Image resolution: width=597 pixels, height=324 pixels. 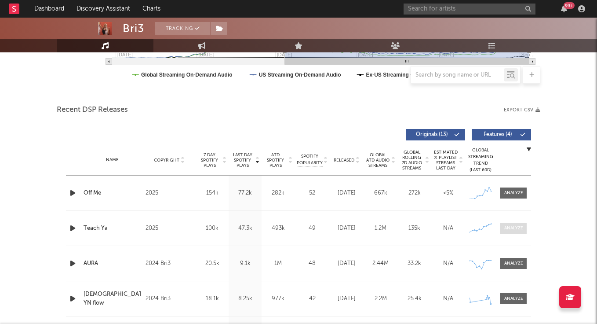 I want to click on div: 154k, so click(x=212, y=193).